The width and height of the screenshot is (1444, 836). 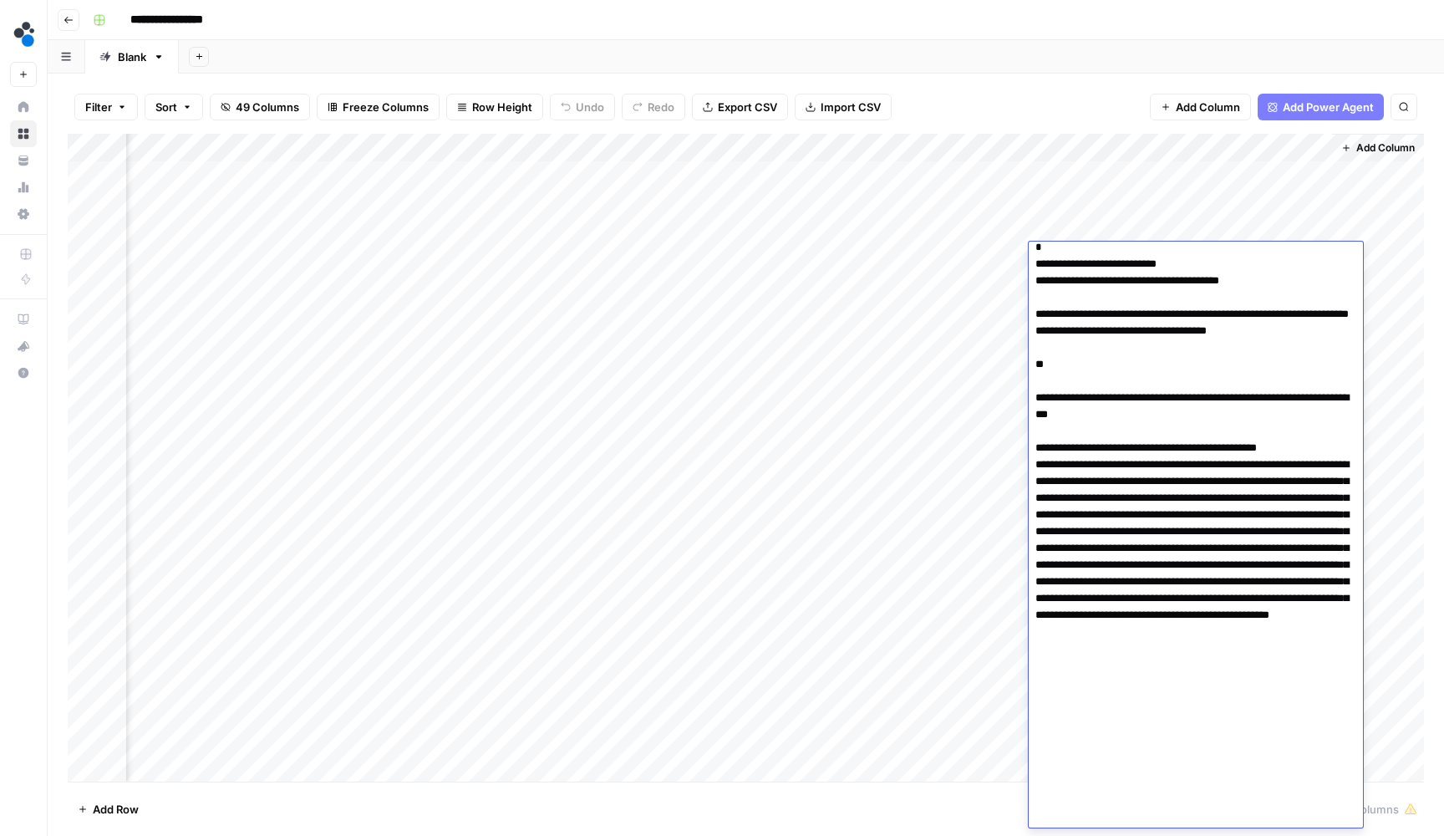 What do you see at coordinates (260, 107) in the screenshot?
I see `button: 49 Columns` at bounding box center [260, 107].